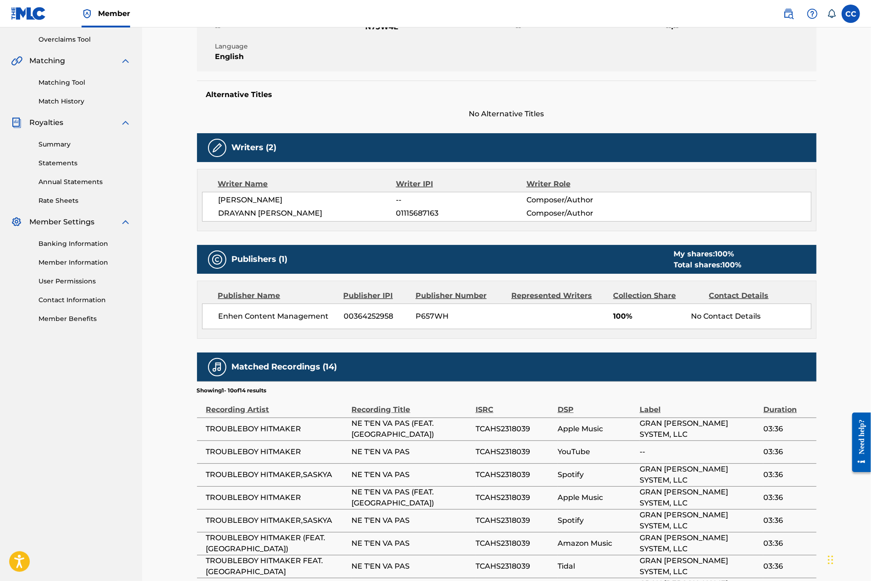  I want to click on div: Writer Name, so click(307, 184).